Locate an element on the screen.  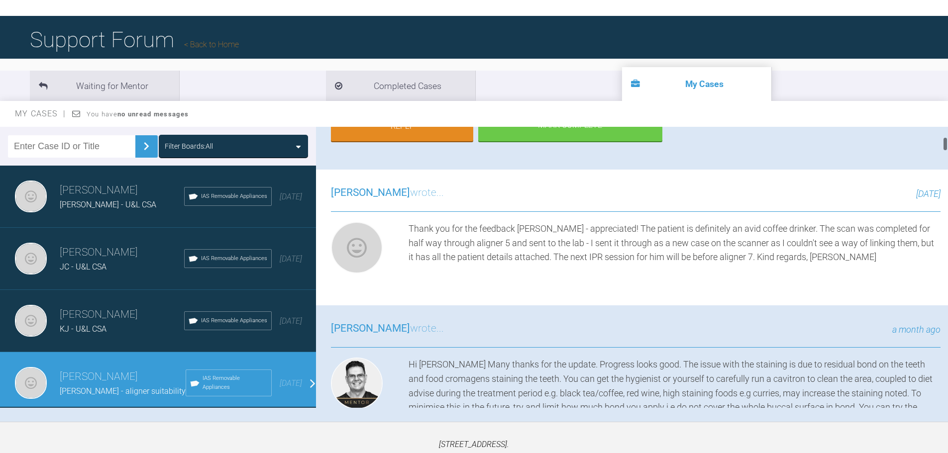
img: Geoff Stone is located at coordinates (357, 384).